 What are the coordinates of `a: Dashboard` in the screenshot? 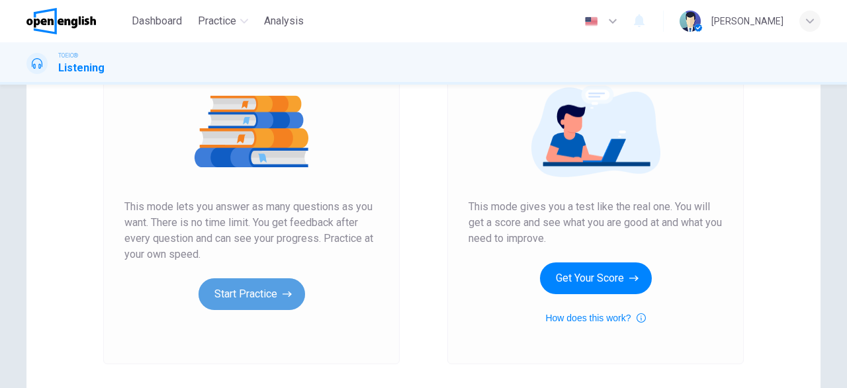 It's located at (157, 21).